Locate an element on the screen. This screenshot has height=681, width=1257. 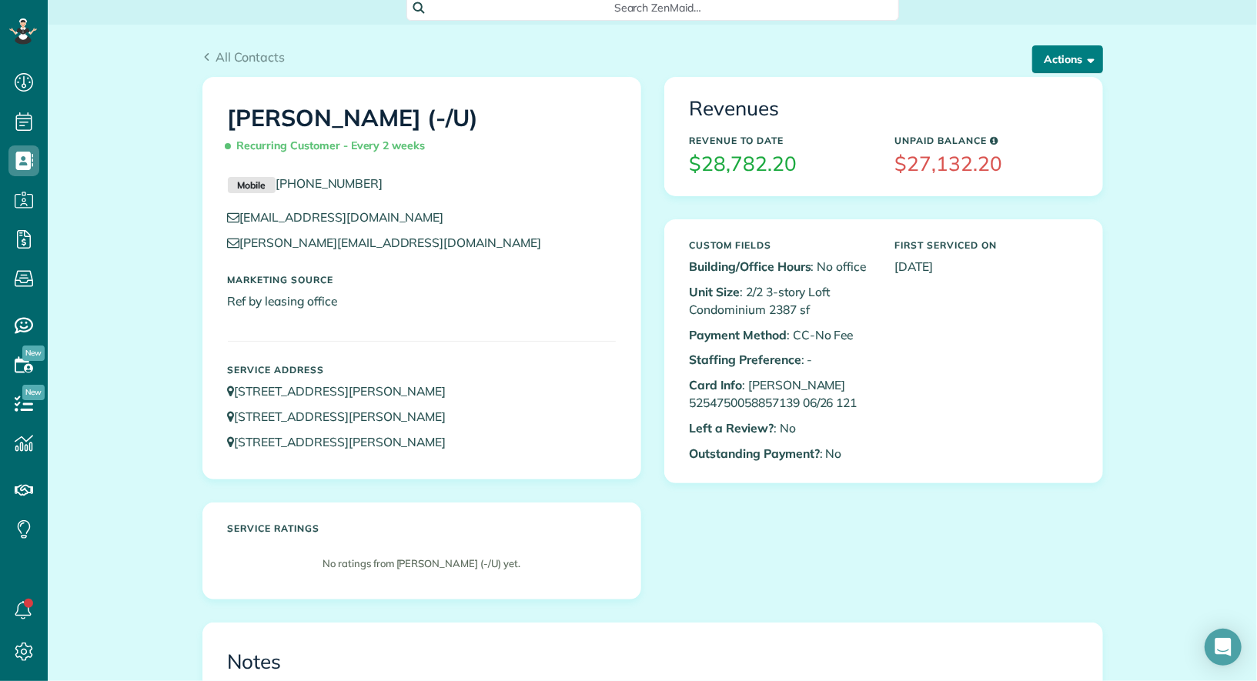
a: All Contacts is located at coordinates (244, 57).